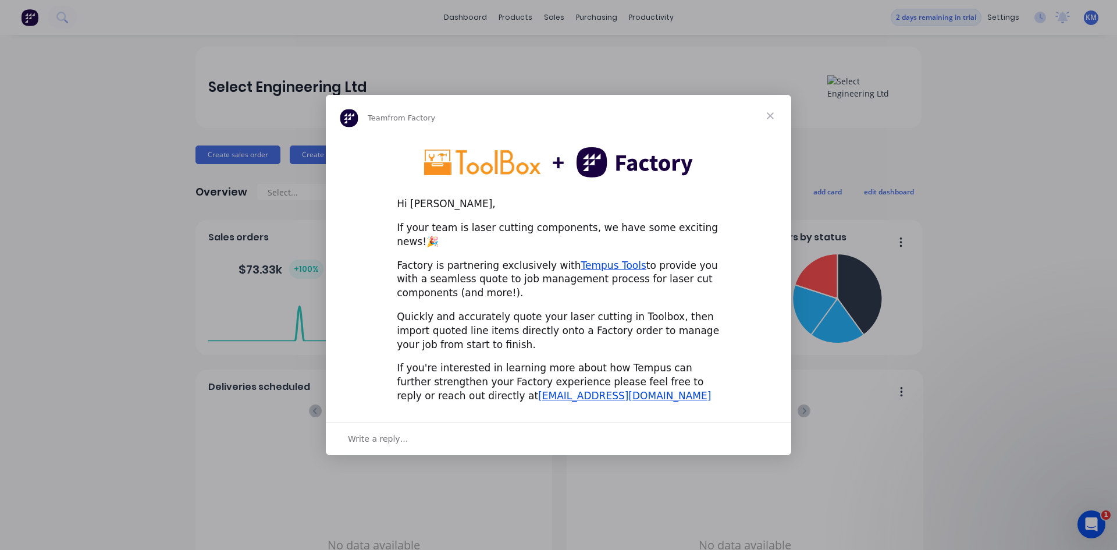 The width and height of the screenshot is (1117, 550). Describe the element at coordinates (558, 279) in the screenshot. I see `div: Factory is partnering exclusively with to provide you with a seamless quote to job management pro...` at that location.